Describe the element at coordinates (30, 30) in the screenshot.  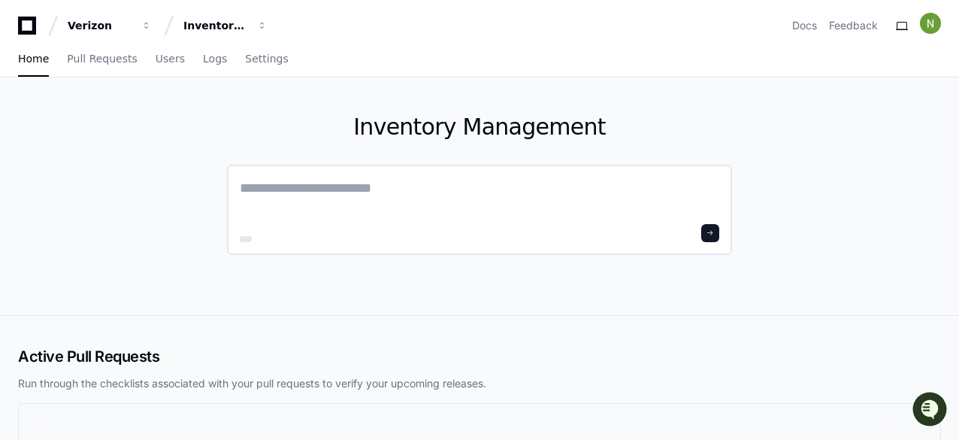
I see `img: PlayerZero` at that location.